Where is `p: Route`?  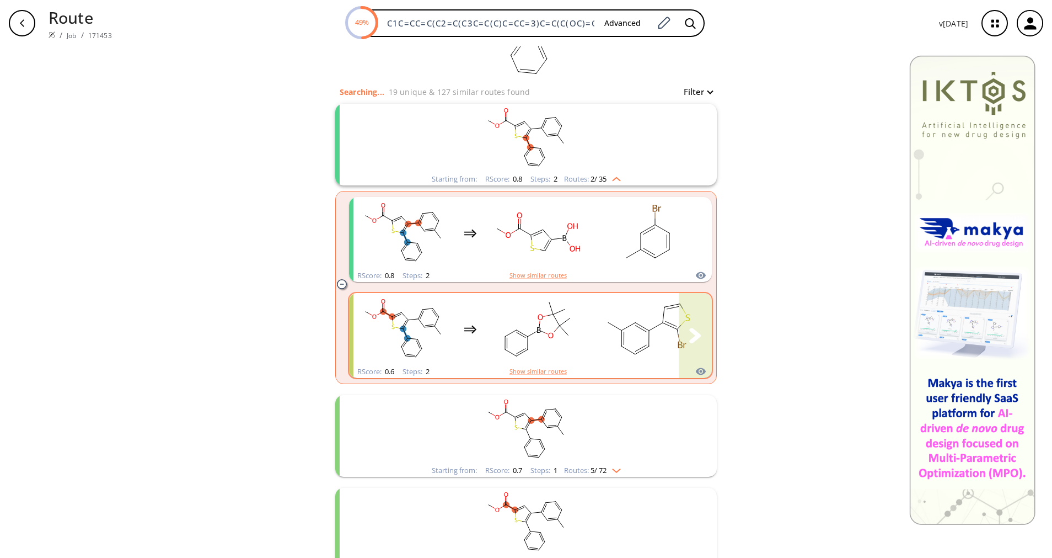
p: Route is located at coordinates (80, 17).